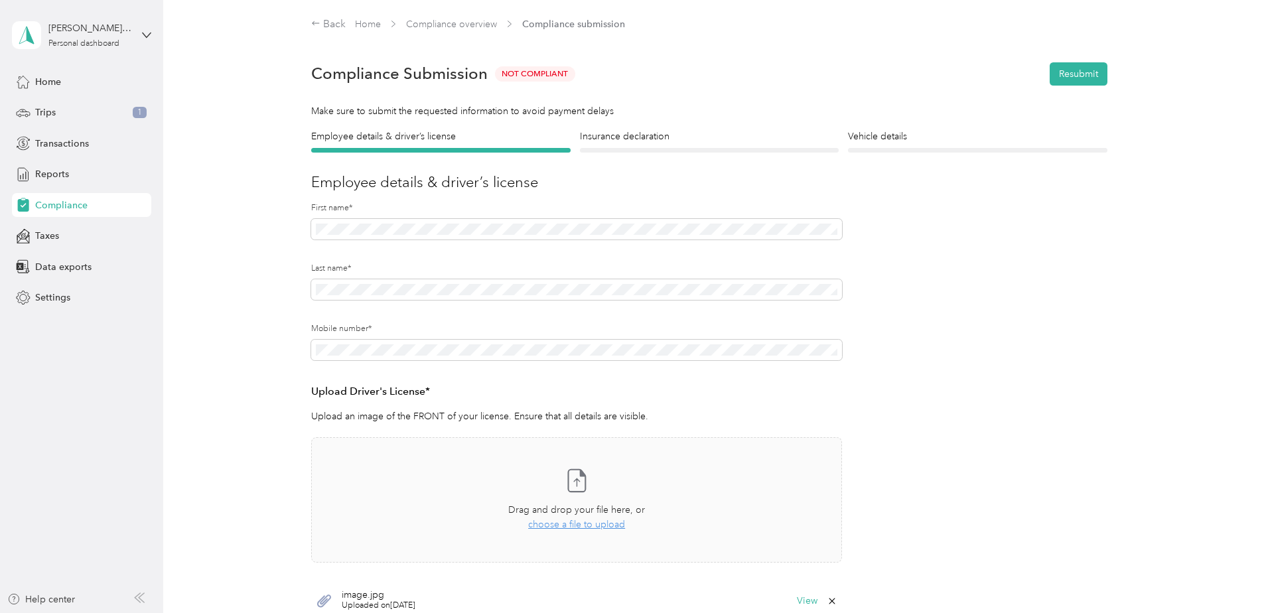 The image size is (1262, 613). I want to click on a: Home, so click(368, 24).